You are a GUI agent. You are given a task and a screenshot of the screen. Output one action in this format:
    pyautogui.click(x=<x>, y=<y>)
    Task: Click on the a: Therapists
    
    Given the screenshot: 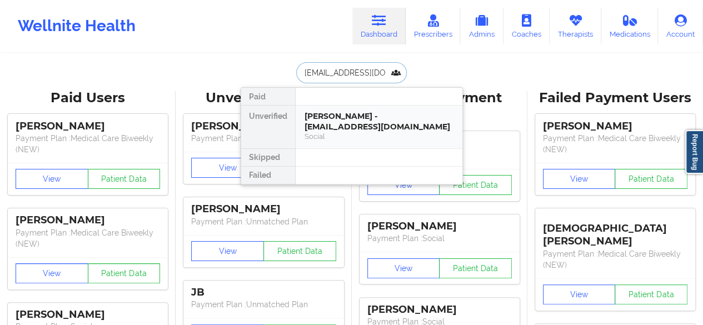 What is the action you would take?
    pyautogui.click(x=575, y=26)
    